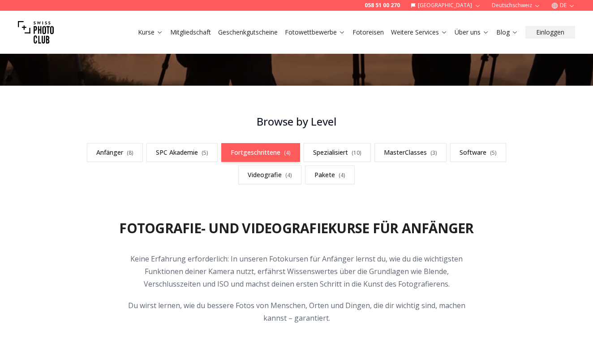  Describe the element at coordinates (410, 152) in the screenshot. I see `a: MasterClasses(3)` at that location.